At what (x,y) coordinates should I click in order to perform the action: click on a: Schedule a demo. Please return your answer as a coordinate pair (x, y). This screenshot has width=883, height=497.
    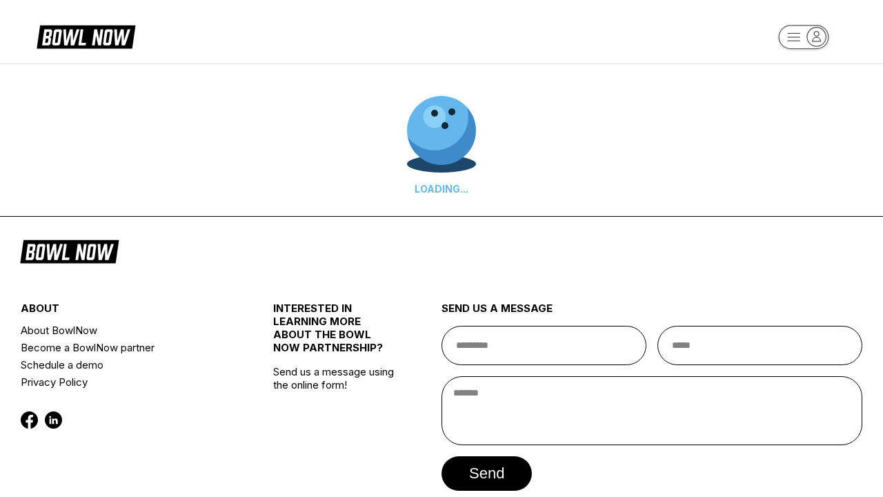
    Looking at the image, I should click on (126, 364).